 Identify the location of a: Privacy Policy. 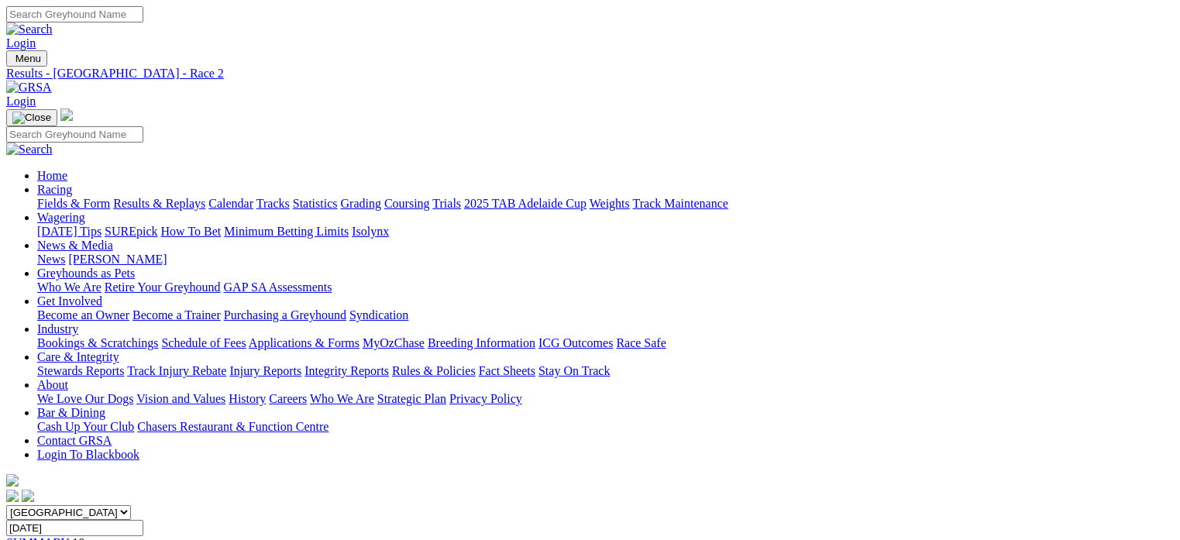
(486, 398).